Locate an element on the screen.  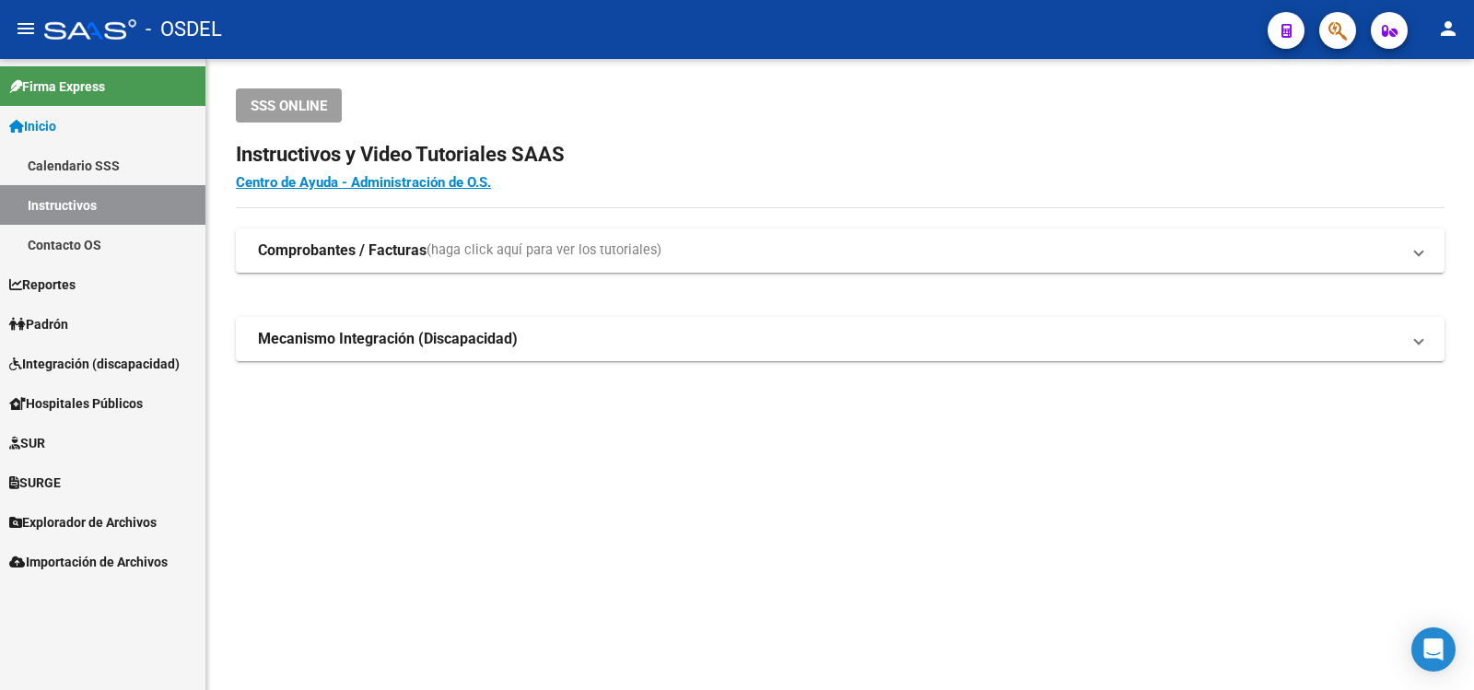
span: Hospitales Públicos is located at coordinates (76, 403).